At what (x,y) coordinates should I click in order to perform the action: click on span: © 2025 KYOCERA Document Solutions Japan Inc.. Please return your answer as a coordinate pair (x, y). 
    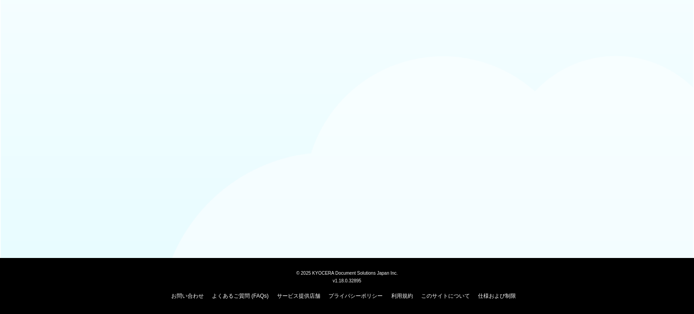
    Looking at the image, I should click on (347, 272).